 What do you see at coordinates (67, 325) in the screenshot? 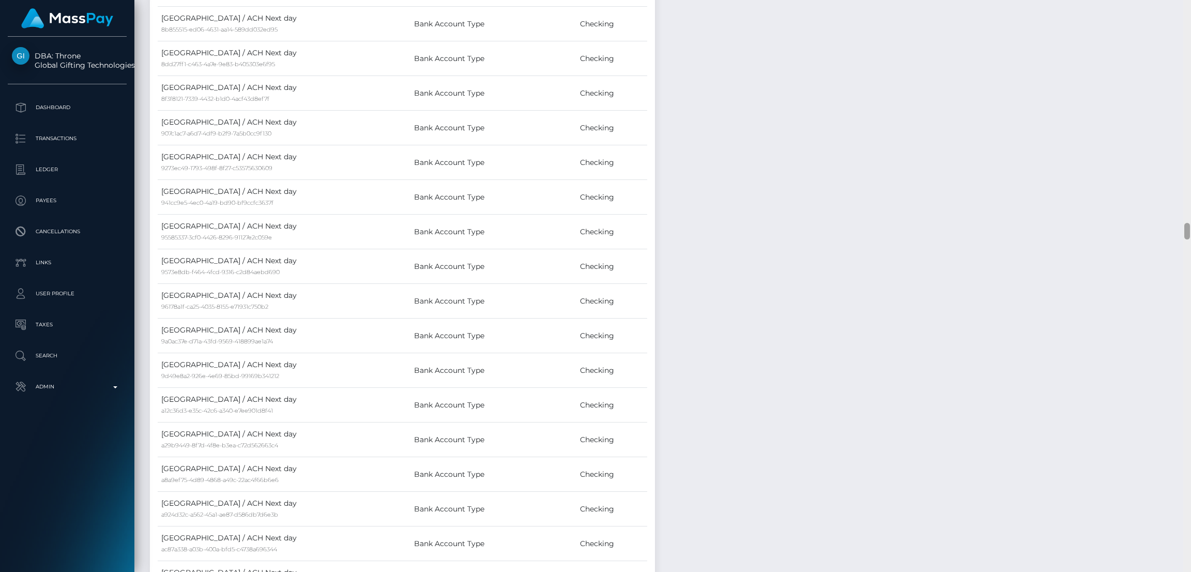
I see `p: Taxes` at bounding box center [67, 325].